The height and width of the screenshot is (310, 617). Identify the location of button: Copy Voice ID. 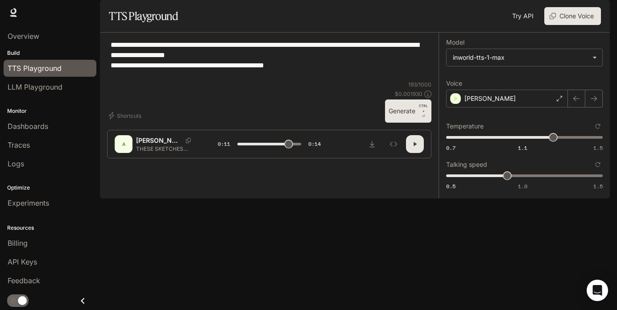
(188, 141).